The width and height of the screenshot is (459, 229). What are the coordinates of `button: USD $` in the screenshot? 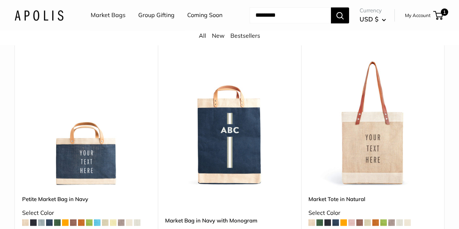 It's located at (373, 19).